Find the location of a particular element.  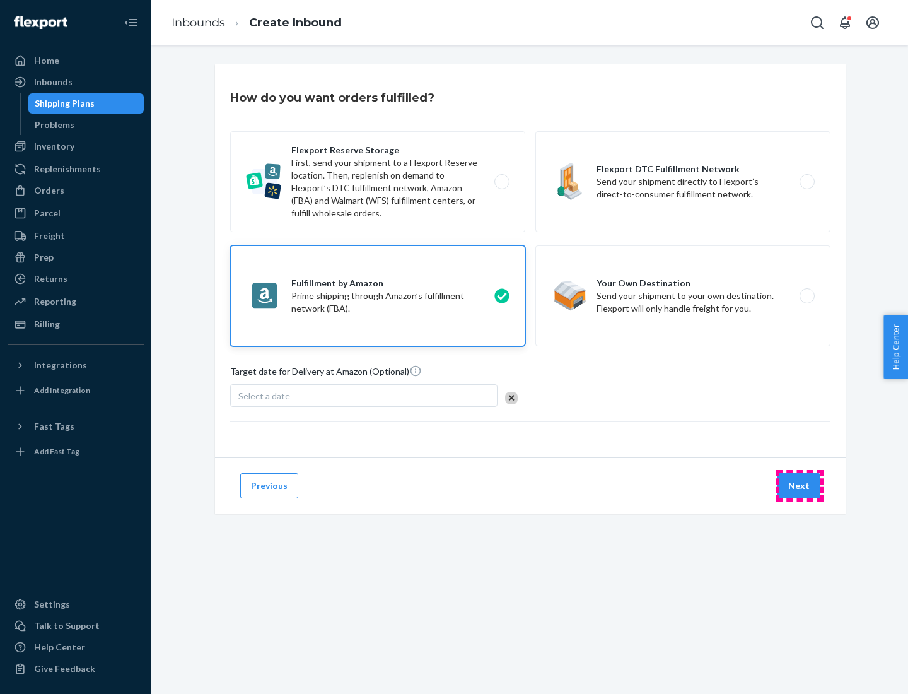

a: Parcel is located at coordinates (76, 213).